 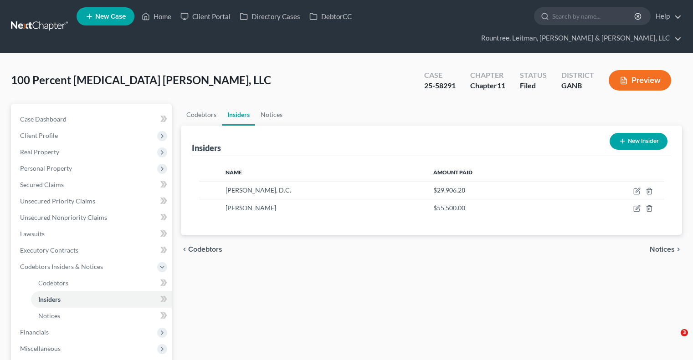 What do you see at coordinates (666, 16) in the screenshot?
I see `a: Help` at bounding box center [666, 16].